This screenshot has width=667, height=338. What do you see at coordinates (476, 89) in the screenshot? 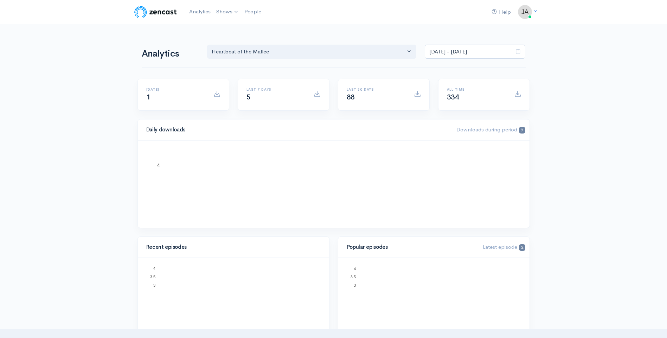
I see `h6: All time` at bounding box center [476, 89].